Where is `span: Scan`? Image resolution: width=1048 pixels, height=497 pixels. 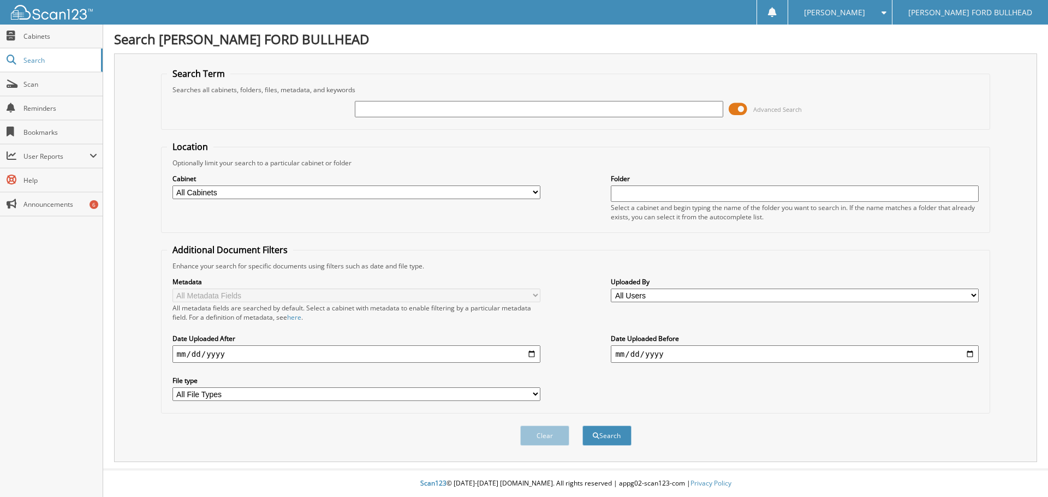
span: Scan is located at coordinates (60, 84).